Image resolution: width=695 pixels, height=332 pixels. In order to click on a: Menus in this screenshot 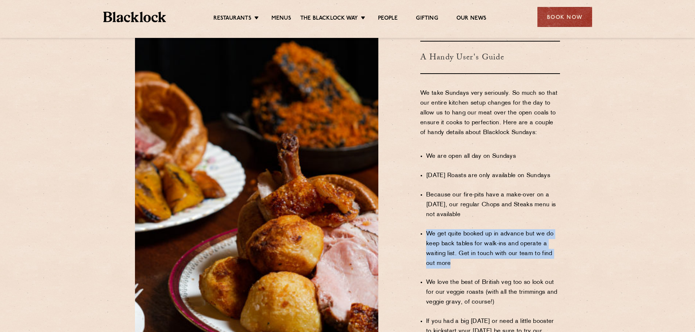, I will do `click(281, 19)`.